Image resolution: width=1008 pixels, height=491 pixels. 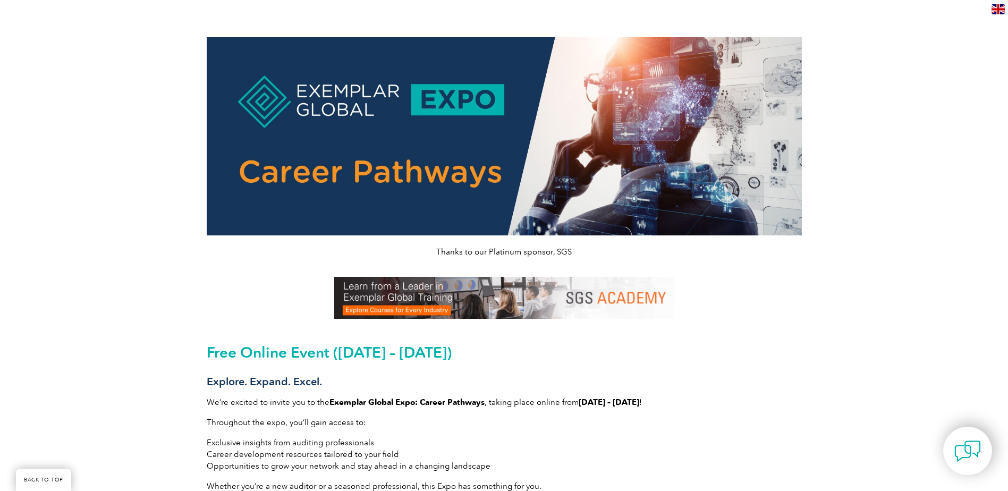 What do you see at coordinates (504, 466) in the screenshot?
I see `li: Opportunities to grow your network and stay ahead in a changing landscape` at bounding box center [504, 466].